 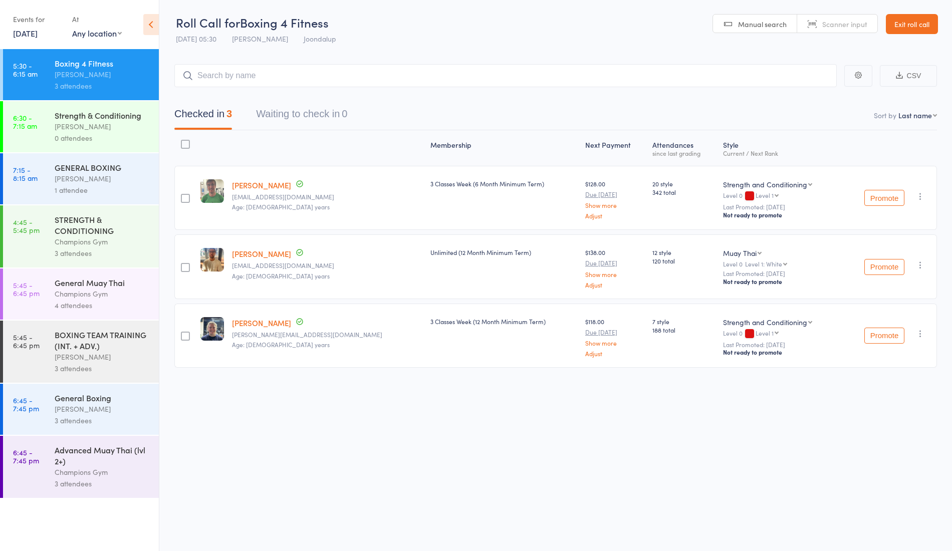 What do you see at coordinates (327, 197) in the screenshot?
I see `small: d.mclean152@gmail.com` at bounding box center [327, 197].